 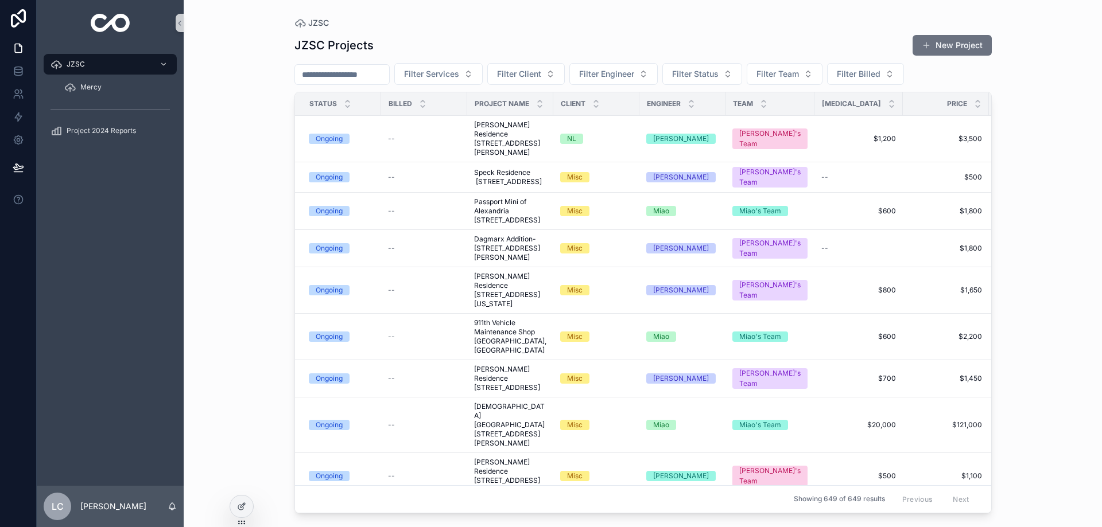 What do you see at coordinates (859, 425) in the screenshot?
I see `a: $20,000` at bounding box center [859, 425].